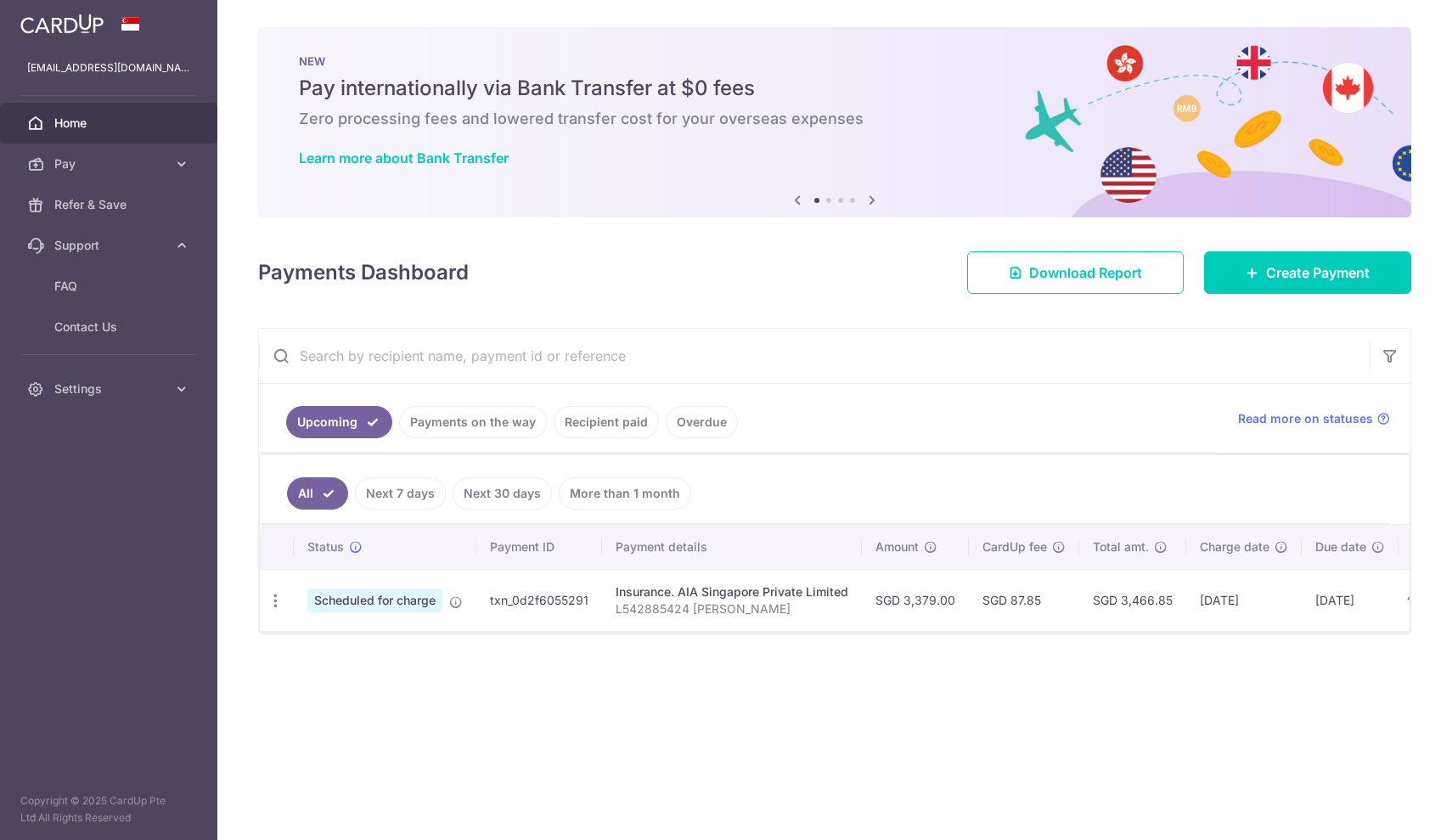 This screenshot has width=1452, height=840. Describe the element at coordinates (915, 600) in the screenshot. I see `td: SGD 3,379.00` at that location.